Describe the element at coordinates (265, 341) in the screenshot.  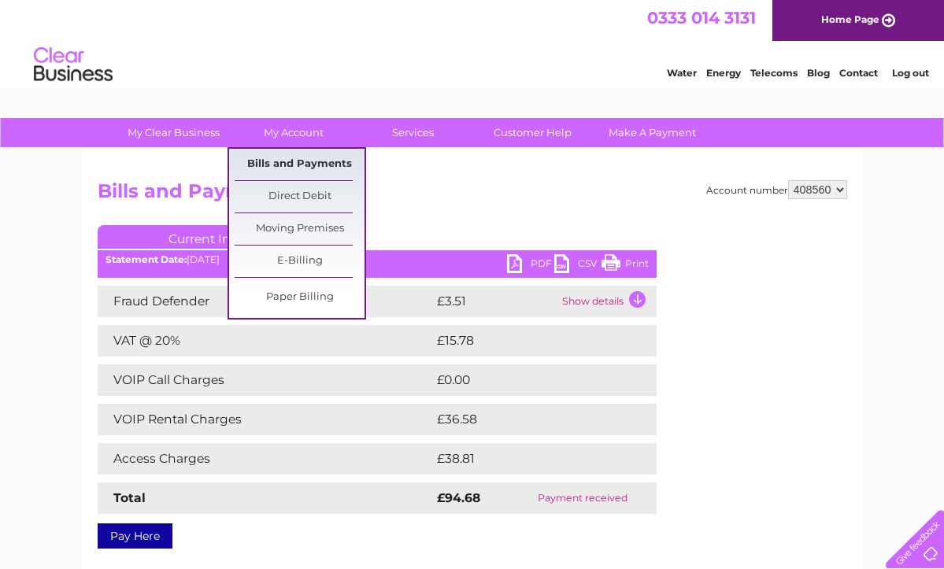
I see `td: VAT @ 20%` at that location.